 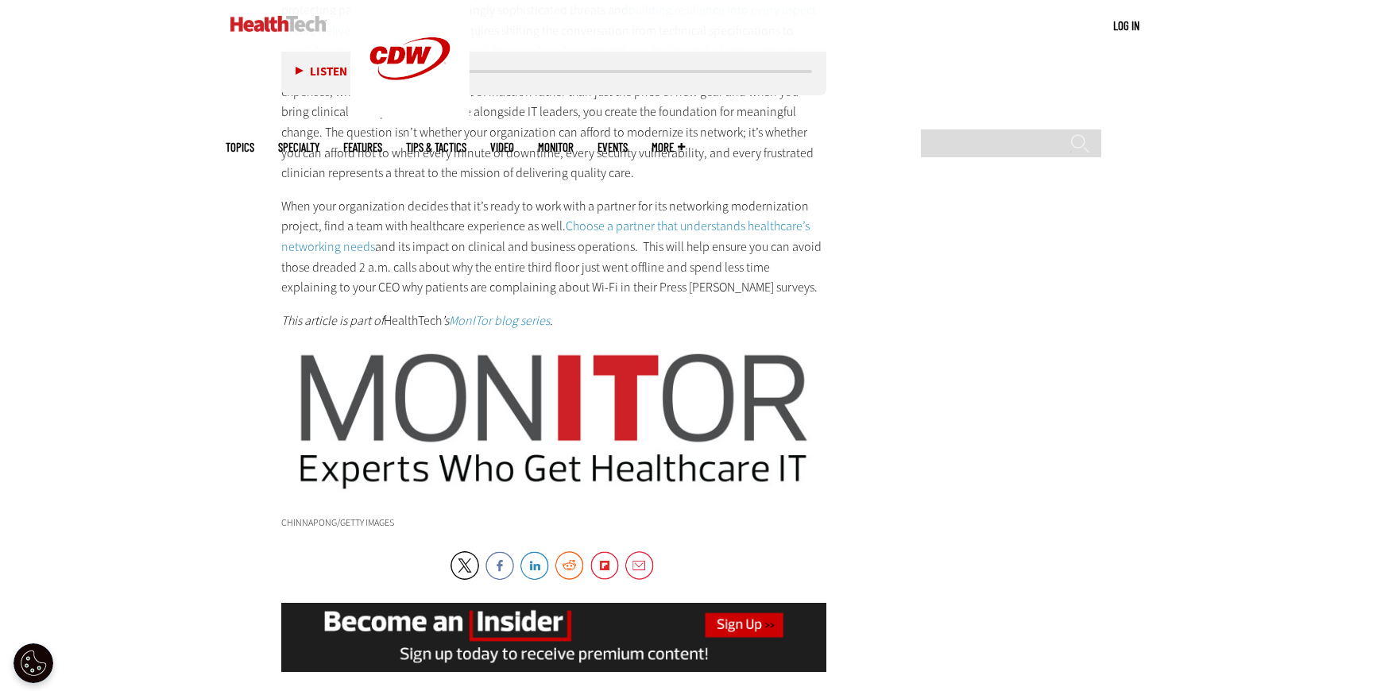 What do you see at coordinates (332, 320) in the screenshot?
I see `em: This article is part of` at bounding box center [332, 320].